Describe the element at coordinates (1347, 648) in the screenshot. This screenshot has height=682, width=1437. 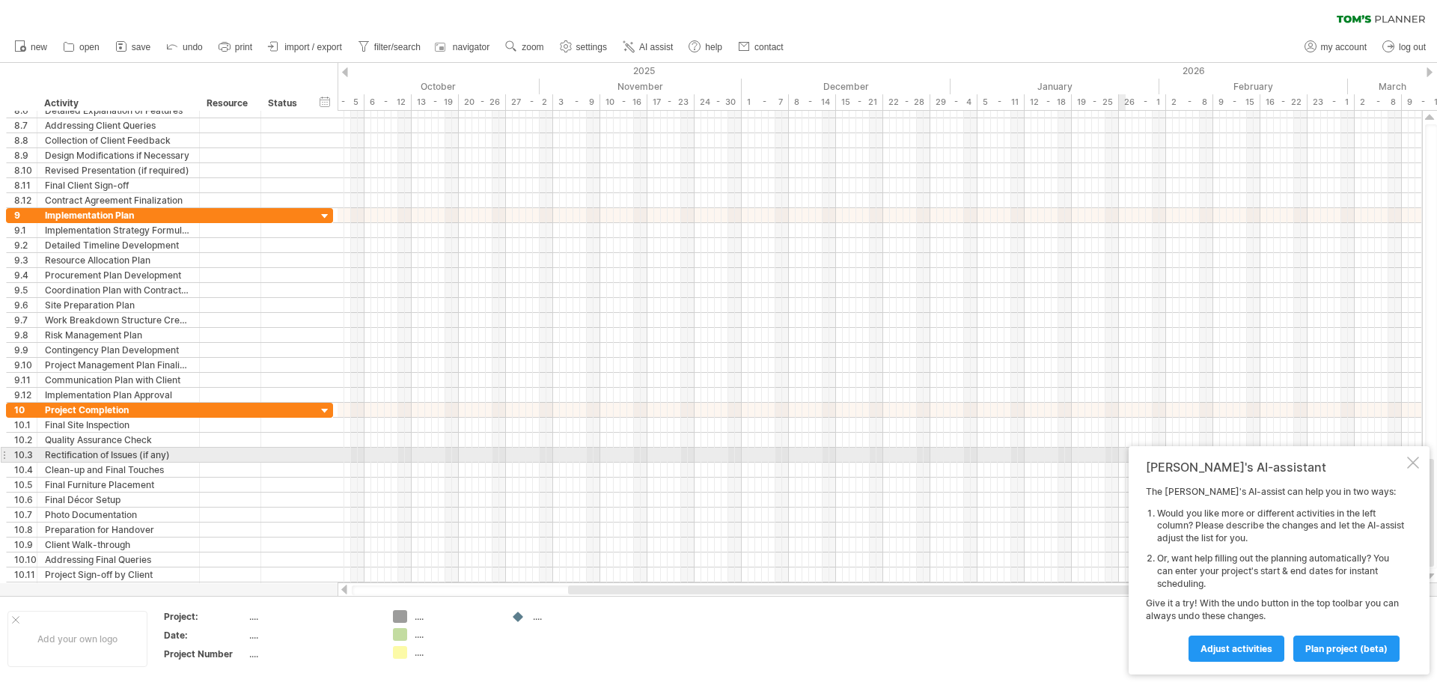
I see `a: plan project (beta)` at that location.